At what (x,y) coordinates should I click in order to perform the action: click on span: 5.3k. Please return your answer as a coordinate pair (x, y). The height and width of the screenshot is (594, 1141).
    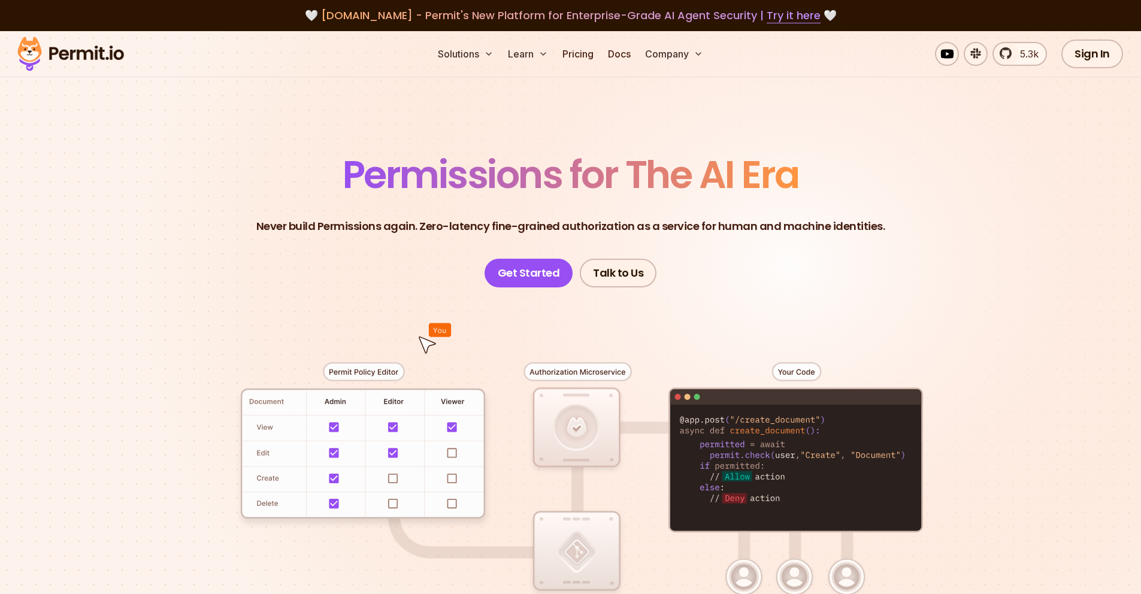
    Looking at the image, I should click on (1025, 54).